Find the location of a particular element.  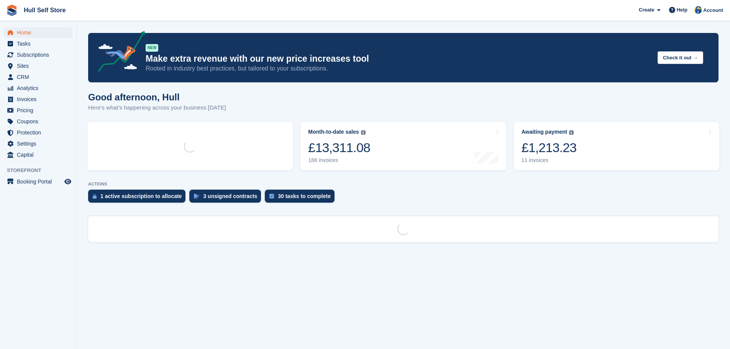

span: Storefront is located at coordinates (41, 170).